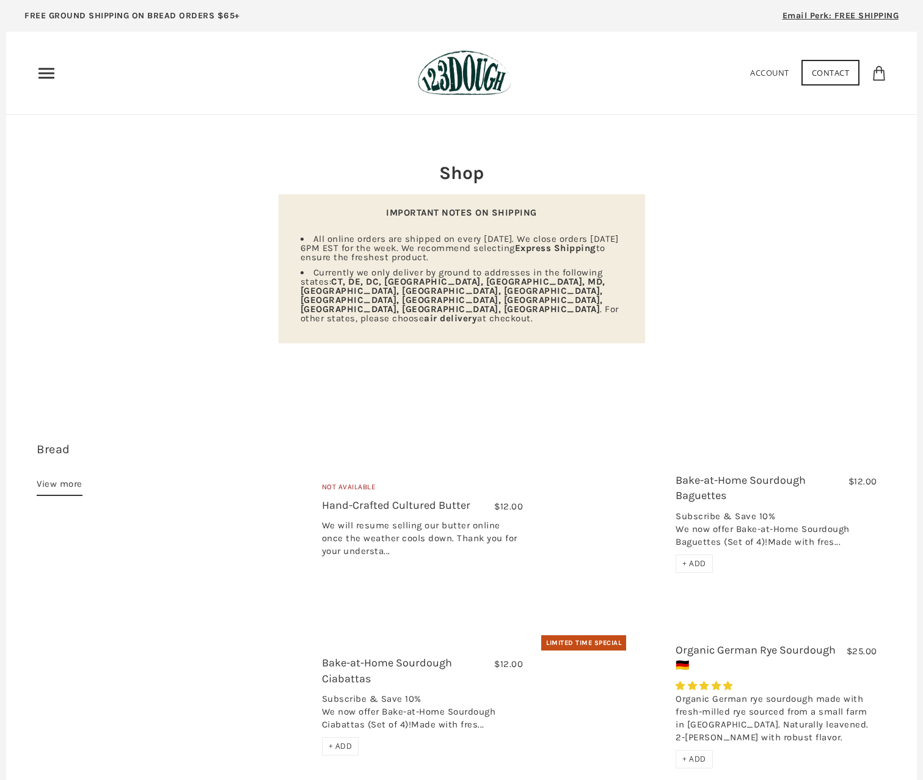 The image size is (923, 780). I want to click on strong: IMPORTANT NOTES ON SHIPPING, so click(461, 213).